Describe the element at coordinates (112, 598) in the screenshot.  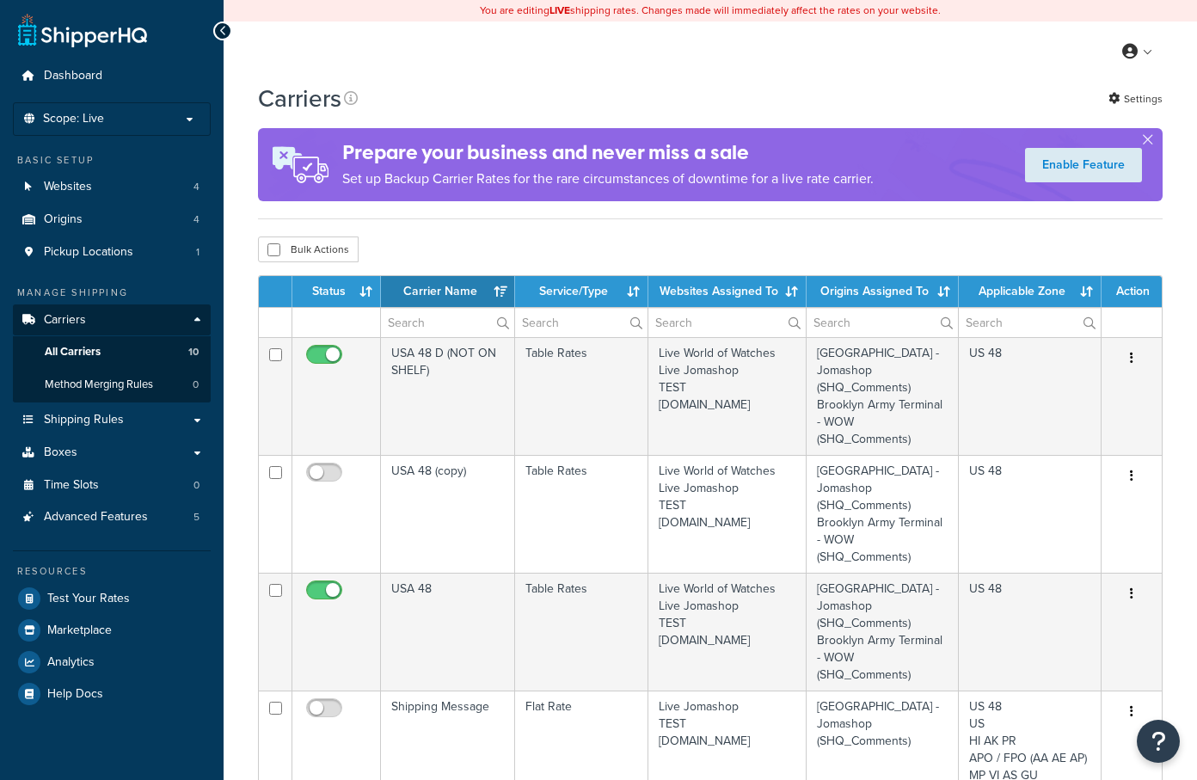
I see `li: Test Your Rates` at that location.